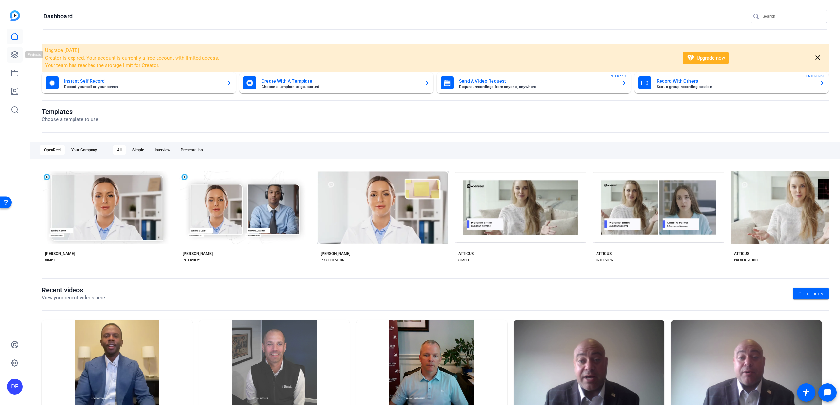 This screenshot has height=405, width=840. Describe the element at coordinates (117, 363) in the screenshot. I see `img: JordanWalker_Lifeinsurancedirect` at that location.